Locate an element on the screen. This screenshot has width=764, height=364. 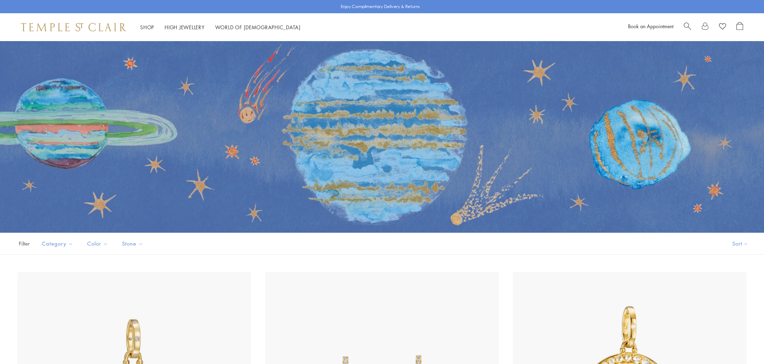
span: Stone is located at coordinates (133, 244).